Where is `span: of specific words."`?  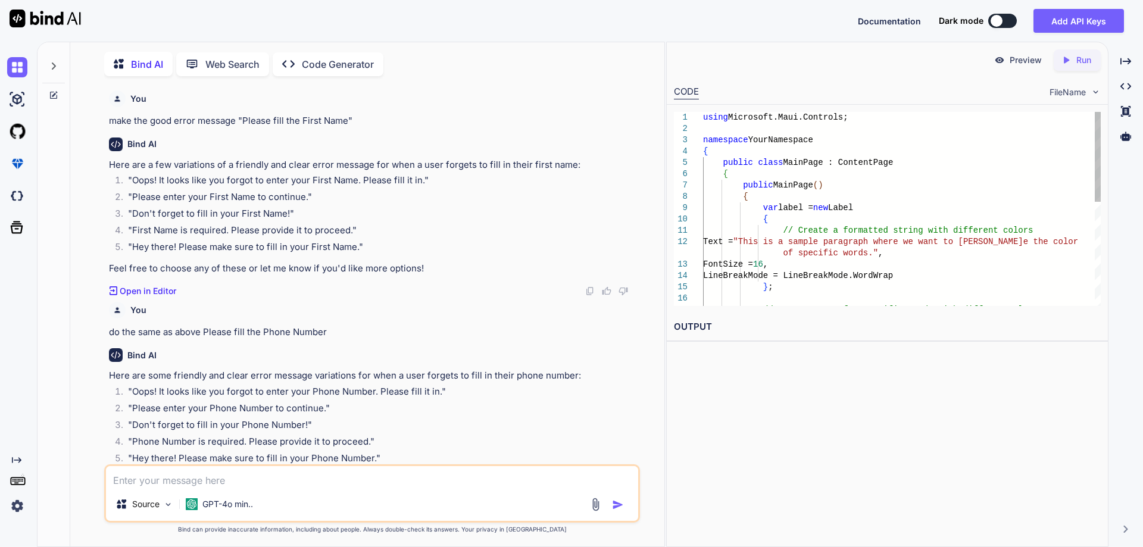
span: of specific words." is located at coordinates (830, 253).